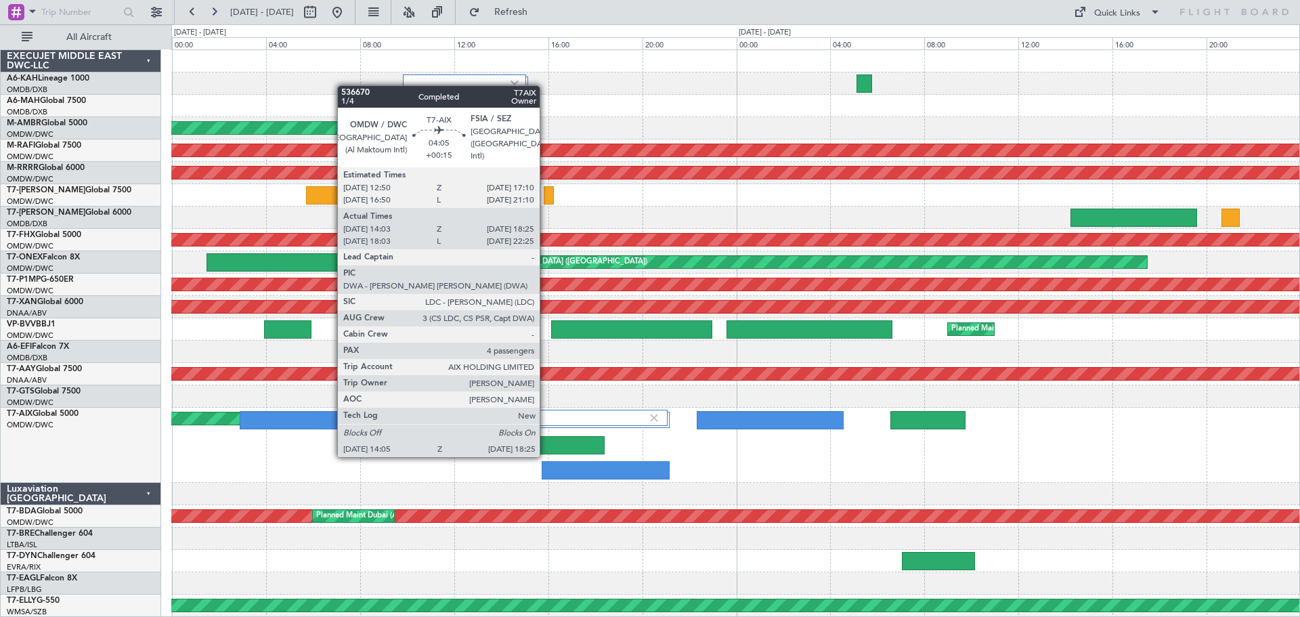 The width and height of the screenshot is (1300, 617). What do you see at coordinates (21, 146) in the screenshot?
I see `span: M-RAFI` at bounding box center [21, 146].